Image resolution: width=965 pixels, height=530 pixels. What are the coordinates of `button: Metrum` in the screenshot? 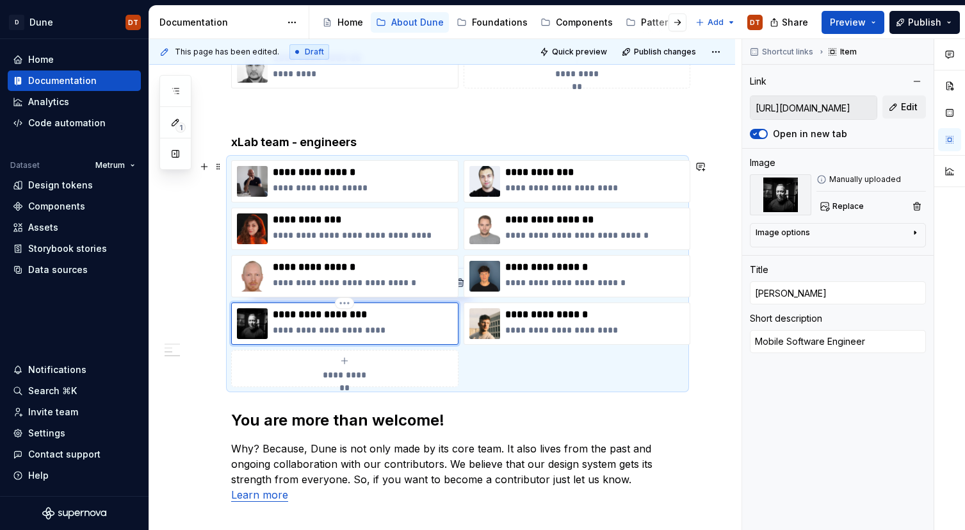 It's located at (115, 165).